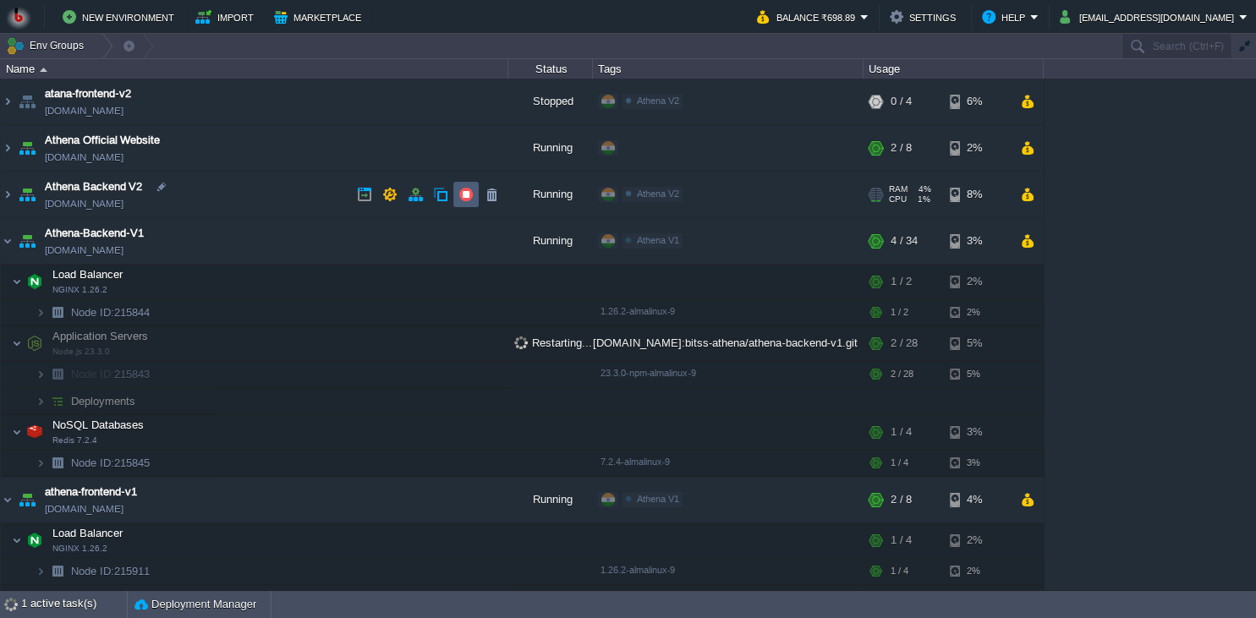 The height and width of the screenshot is (618, 1256). What do you see at coordinates (111, 374) in the screenshot?
I see `span: 215843` at bounding box center [111, 374].